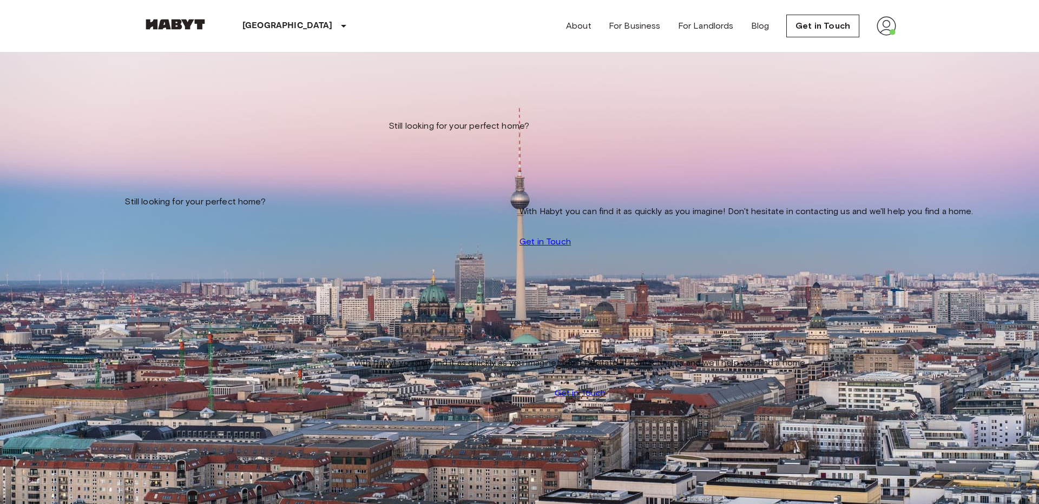 The width and height of the screenshot is (1039, 504). What do you see at coordinates (579, 26) in the screenshot?
I see `a: About` at bounding box center [579, 26].